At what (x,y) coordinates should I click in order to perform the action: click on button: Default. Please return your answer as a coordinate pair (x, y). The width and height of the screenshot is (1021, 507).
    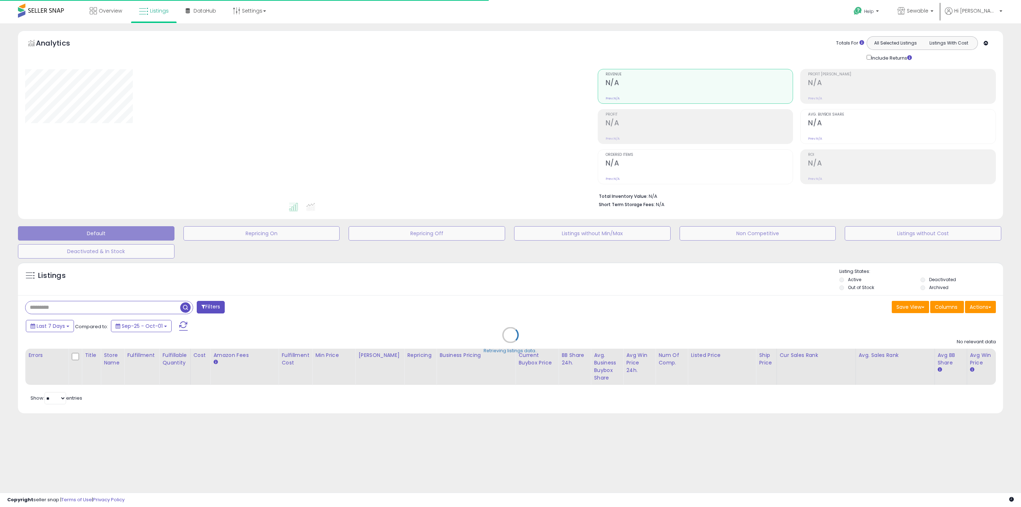
    Looking at the image, I should click on (96, 233).